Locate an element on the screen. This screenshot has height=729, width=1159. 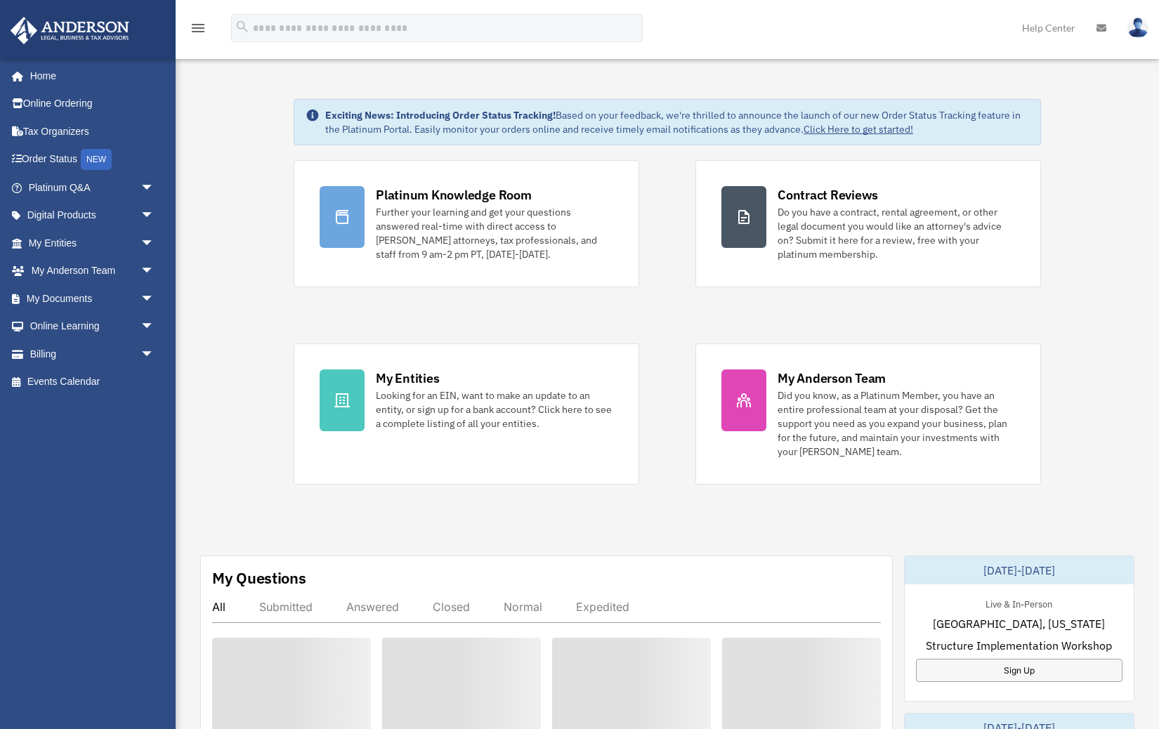
a: Contract Reviews Do you have a contract, rental agreement, or other legal document you would like... is located at coordinates (868, 223).